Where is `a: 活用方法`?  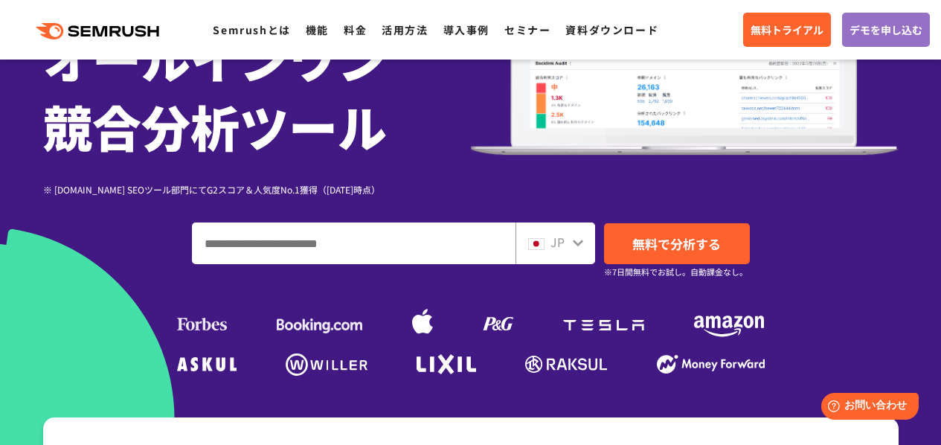 a: 活用方法 is located at coordinates (405, 30).